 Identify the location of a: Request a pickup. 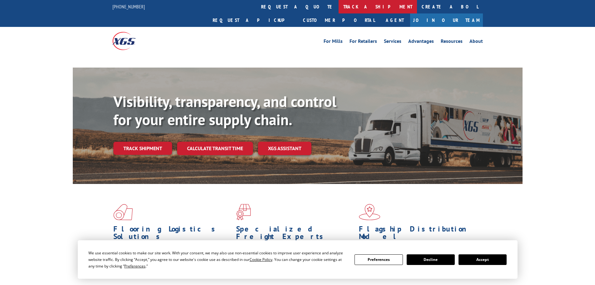
(253, 20).